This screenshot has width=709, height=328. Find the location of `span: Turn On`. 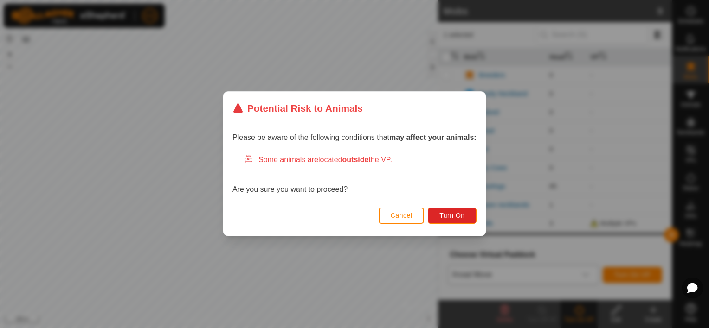

span: Turn On is located at coordinates (452, 216).